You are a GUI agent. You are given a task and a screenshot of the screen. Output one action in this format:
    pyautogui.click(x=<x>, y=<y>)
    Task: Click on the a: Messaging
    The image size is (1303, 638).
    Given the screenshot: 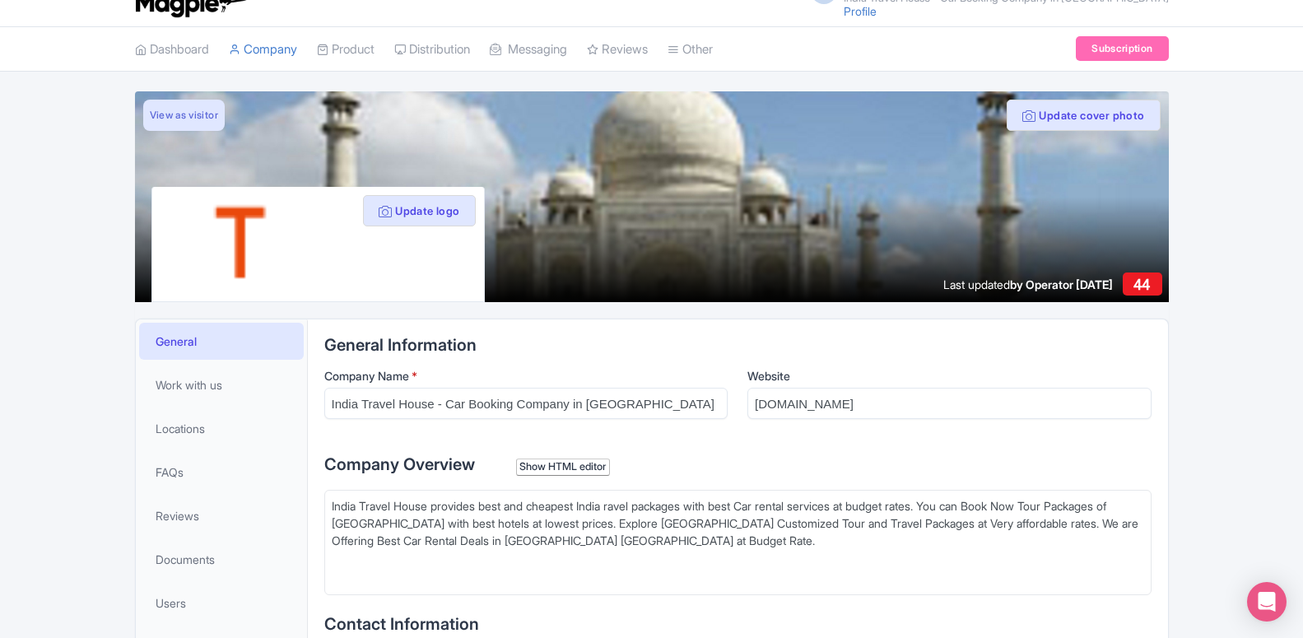 What is the action you would take?
    pyautogui.click(x=528, y=49)
    